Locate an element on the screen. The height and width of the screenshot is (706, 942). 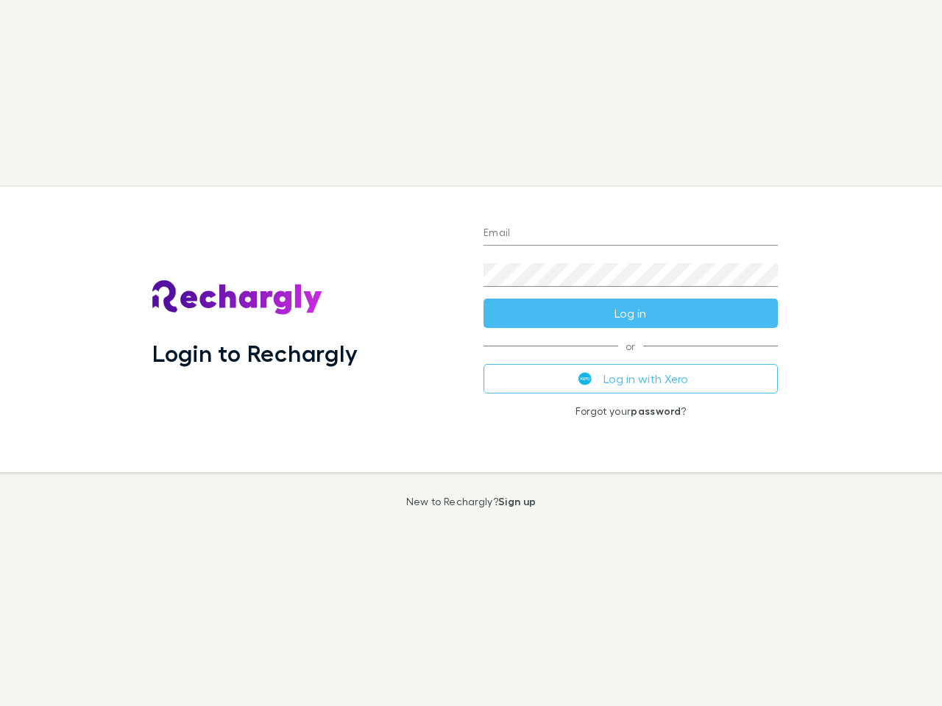
img: Rechargly's Logo is located at coordinates (238, 298).